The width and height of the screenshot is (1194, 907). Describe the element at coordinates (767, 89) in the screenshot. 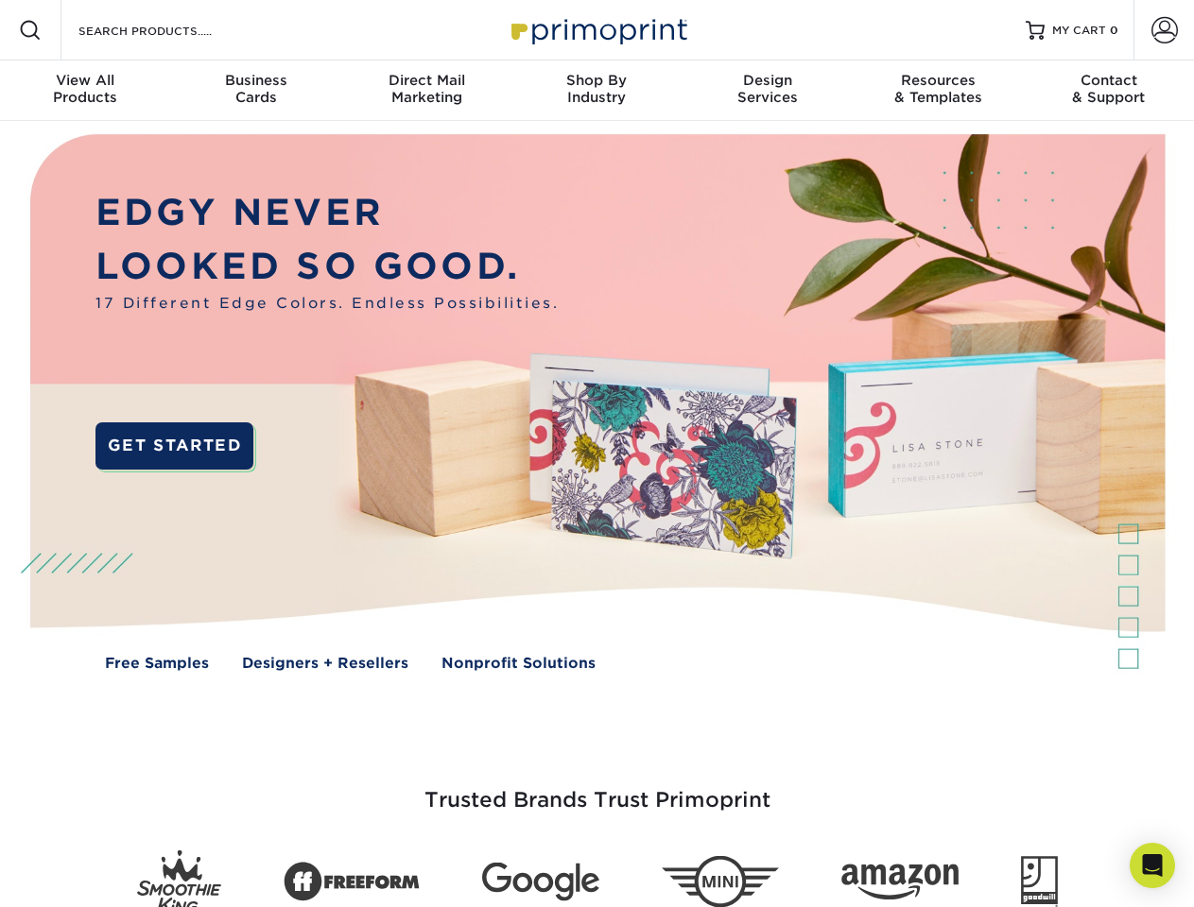

I see `div: Services` at that location.